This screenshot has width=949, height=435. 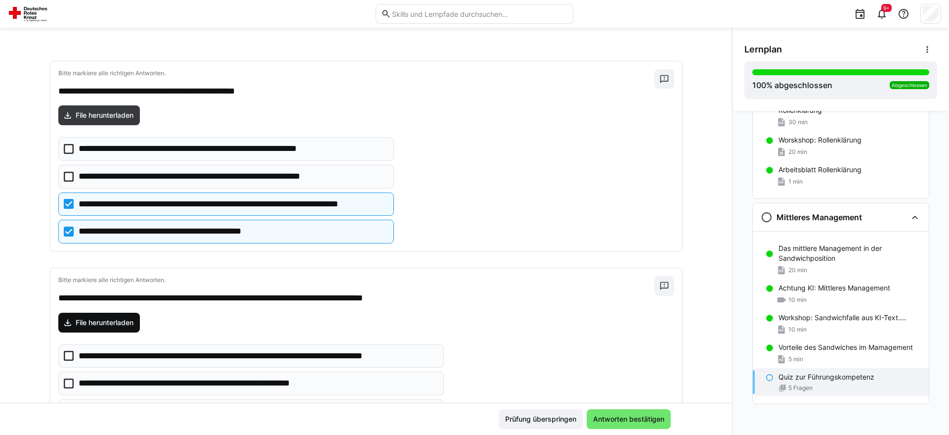 I want to click on p: Achtung KI: Mittleres Management, so click(x=835, y=288).